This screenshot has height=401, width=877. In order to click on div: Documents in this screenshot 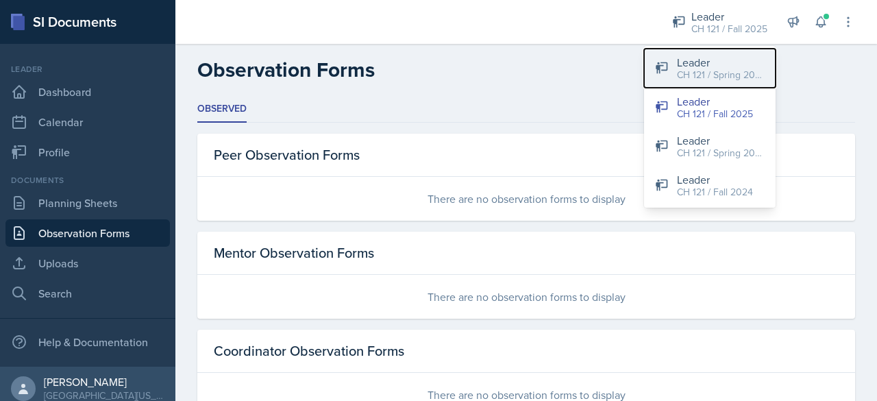, I will do `click(88, 180)`.